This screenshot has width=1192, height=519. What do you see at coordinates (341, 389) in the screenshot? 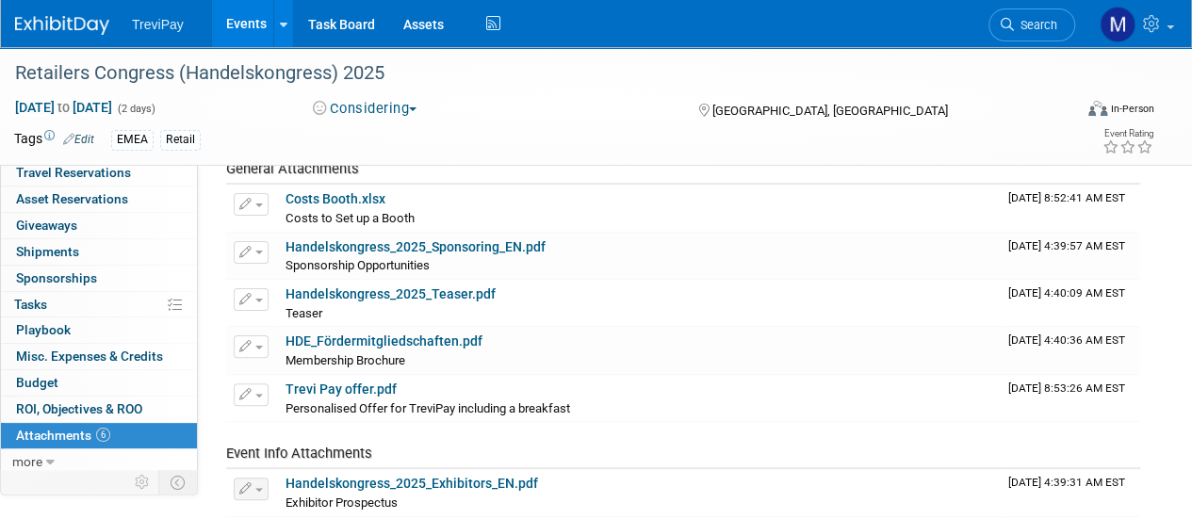
I see `a: Trevi Pay offer.pdf` at bounding box center [341, 389].